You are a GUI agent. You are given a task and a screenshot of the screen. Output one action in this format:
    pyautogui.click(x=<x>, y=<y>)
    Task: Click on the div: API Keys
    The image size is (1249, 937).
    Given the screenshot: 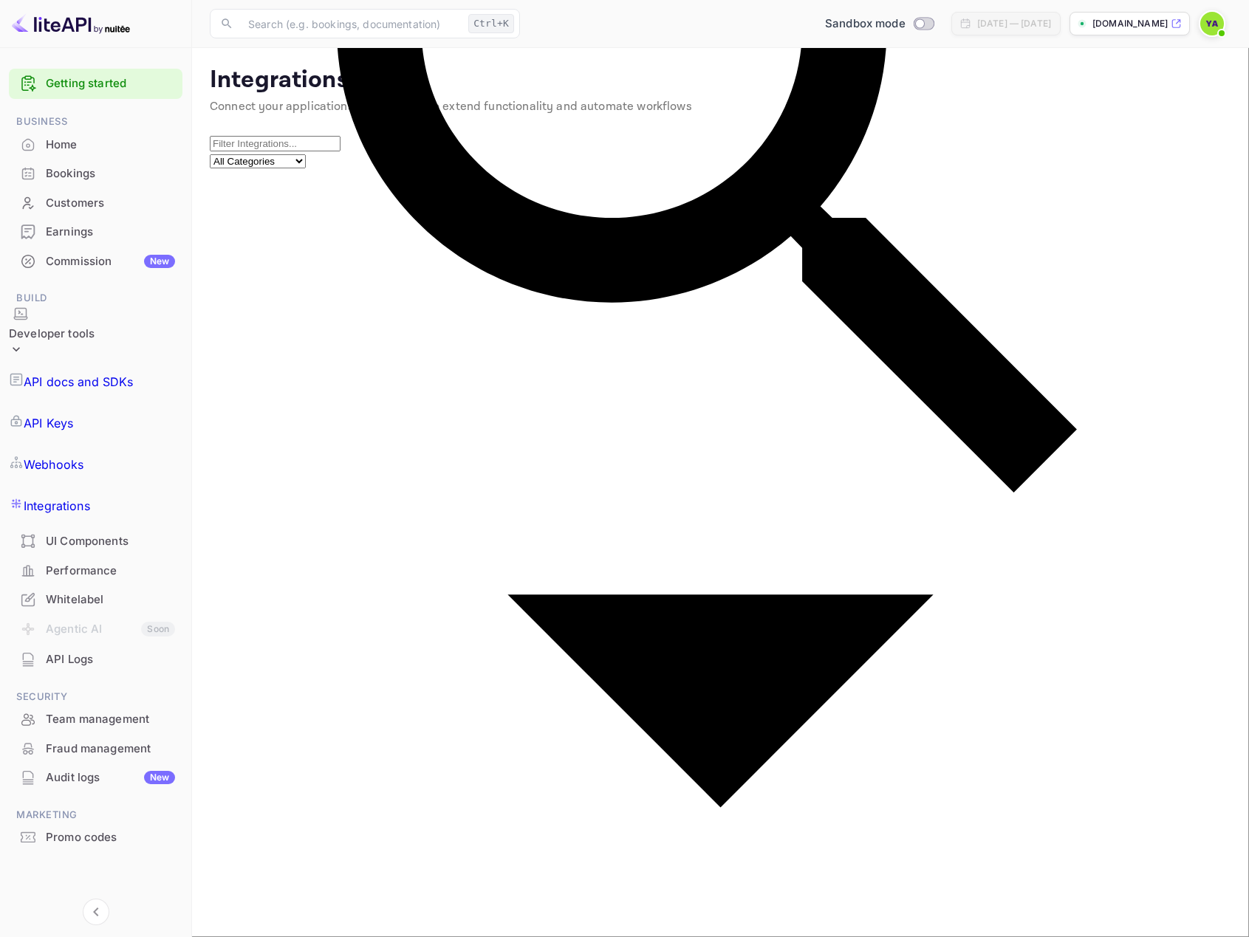 What is the action you would take?
    pyautogui.click(x=95, y=423)
    